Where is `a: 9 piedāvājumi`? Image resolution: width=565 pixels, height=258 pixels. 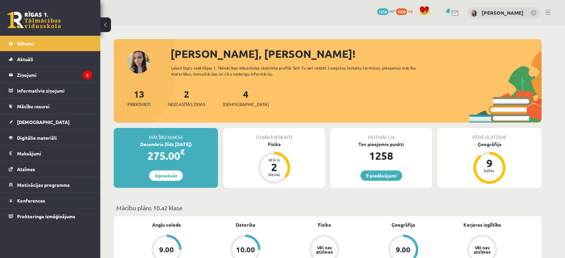 a: 9 piedāvājumi is located at coordinates (381, 175).